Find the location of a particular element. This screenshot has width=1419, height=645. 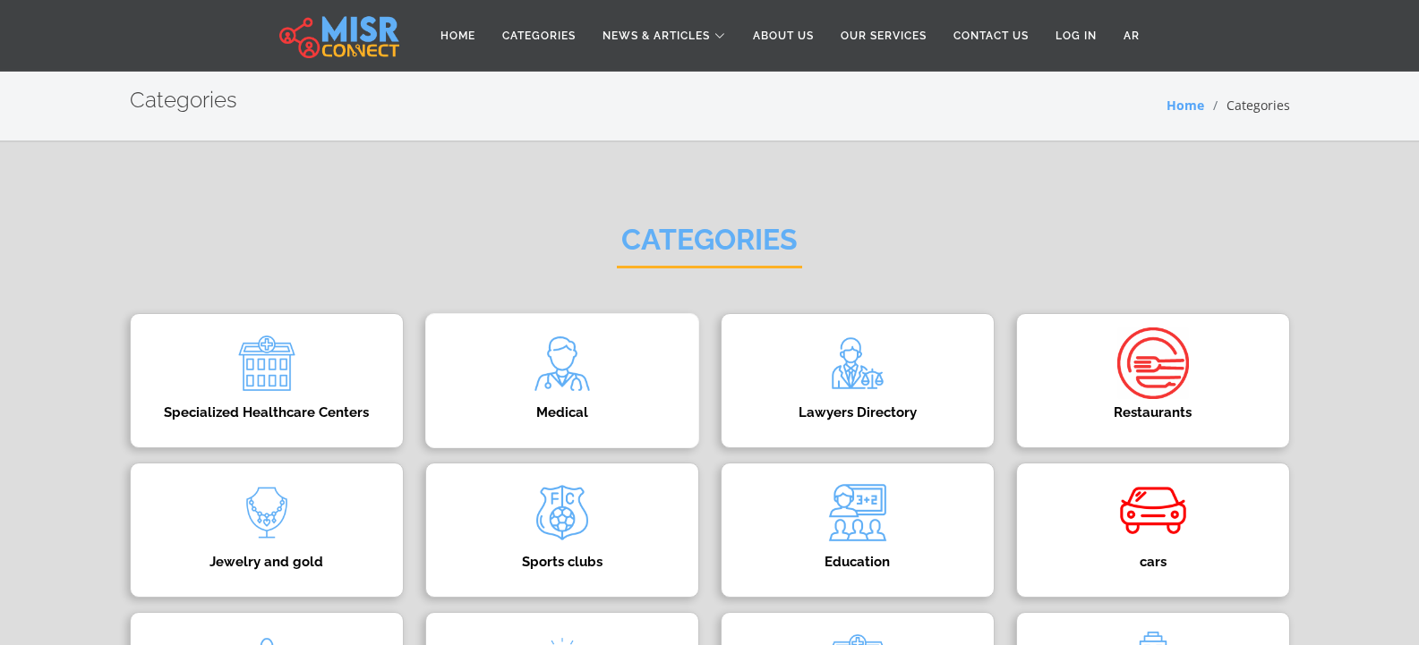

img: jXxomqflUIMFo32sFYfN.png is located at coordinates (562, 513).